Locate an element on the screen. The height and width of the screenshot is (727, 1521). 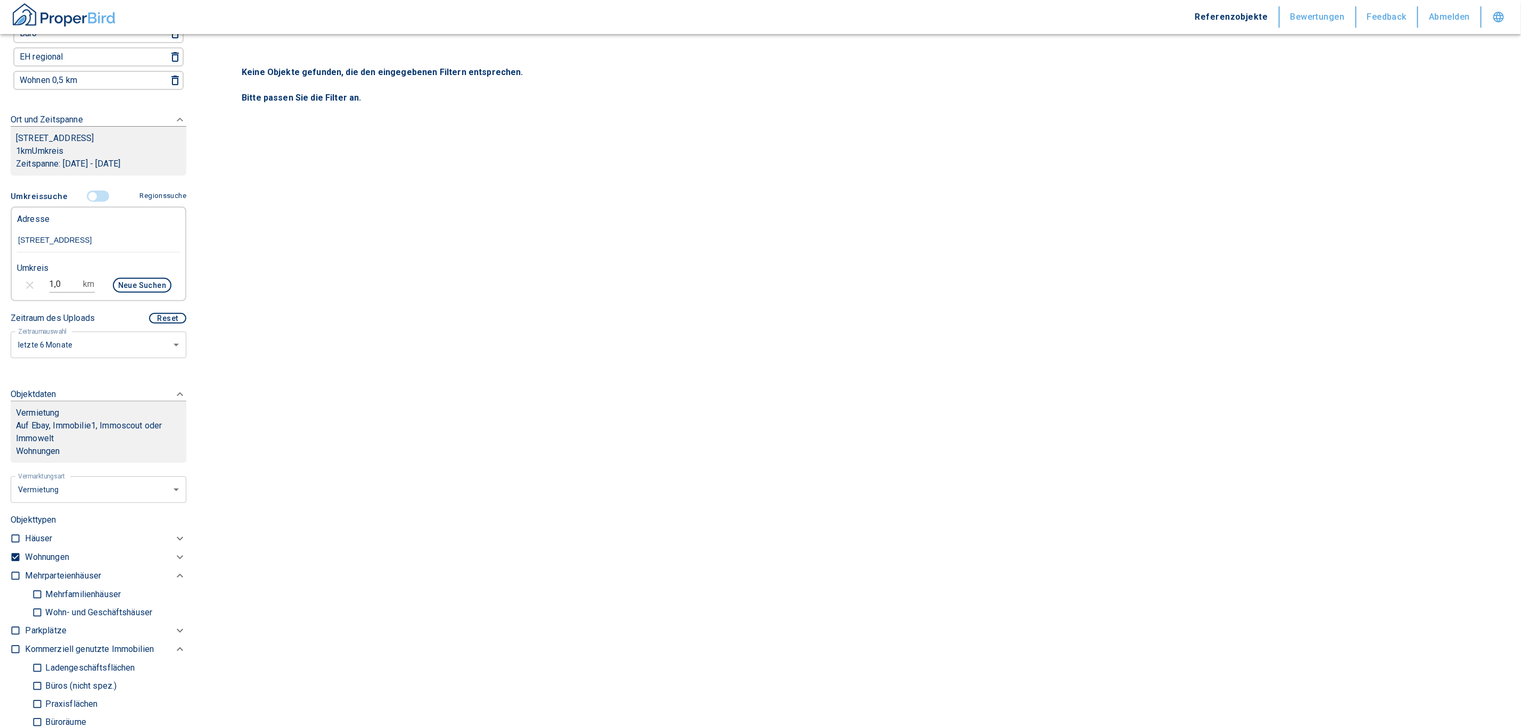
div: Kommerziell genutzte Immobilien is located at coordinates (105, 650).